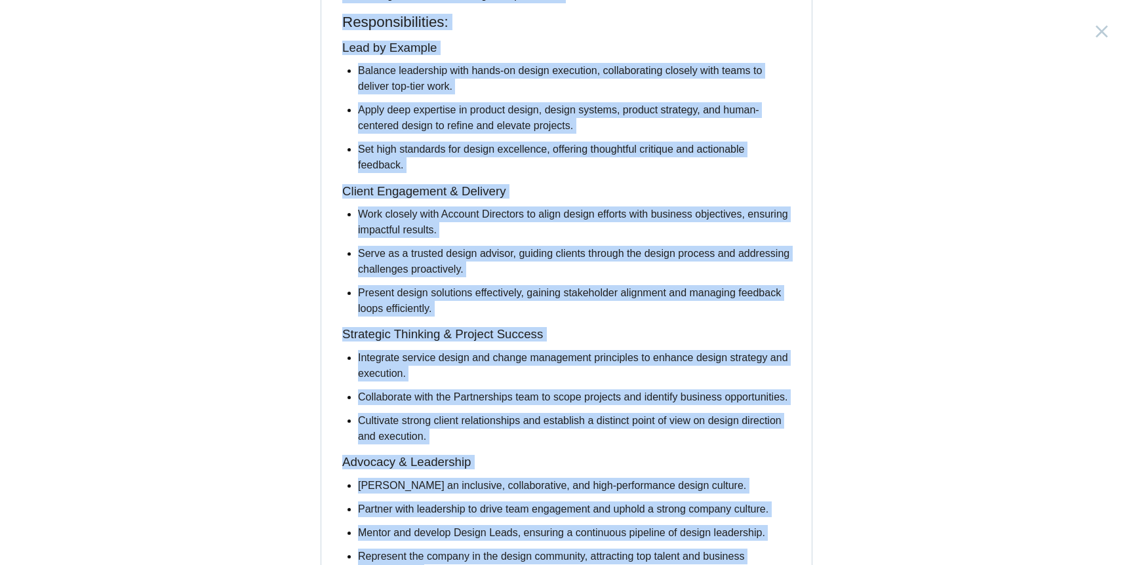  Describe the element at coordinates (551, 157) in the screenshot. I see `span: Set high standards for design excellence, offering thoughtful critique and actionable feedback.` at that location.